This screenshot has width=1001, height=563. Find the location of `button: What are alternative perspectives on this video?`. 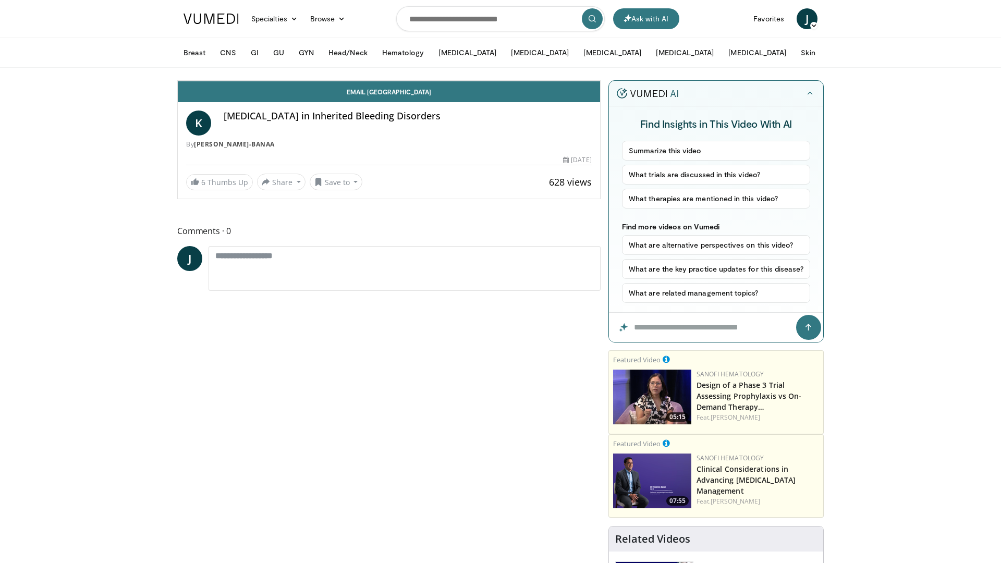

button: What are alternative perspectives on this video? is located at coordinates (716, 245).